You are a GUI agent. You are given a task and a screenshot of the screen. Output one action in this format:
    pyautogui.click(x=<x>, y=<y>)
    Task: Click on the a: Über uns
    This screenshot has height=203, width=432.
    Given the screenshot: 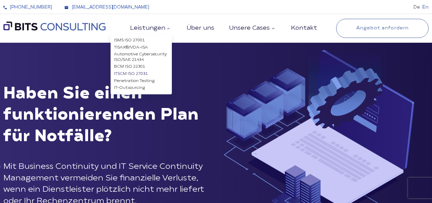 What is the action you would take?
    pyautogui.click(x=200, y=28)
    